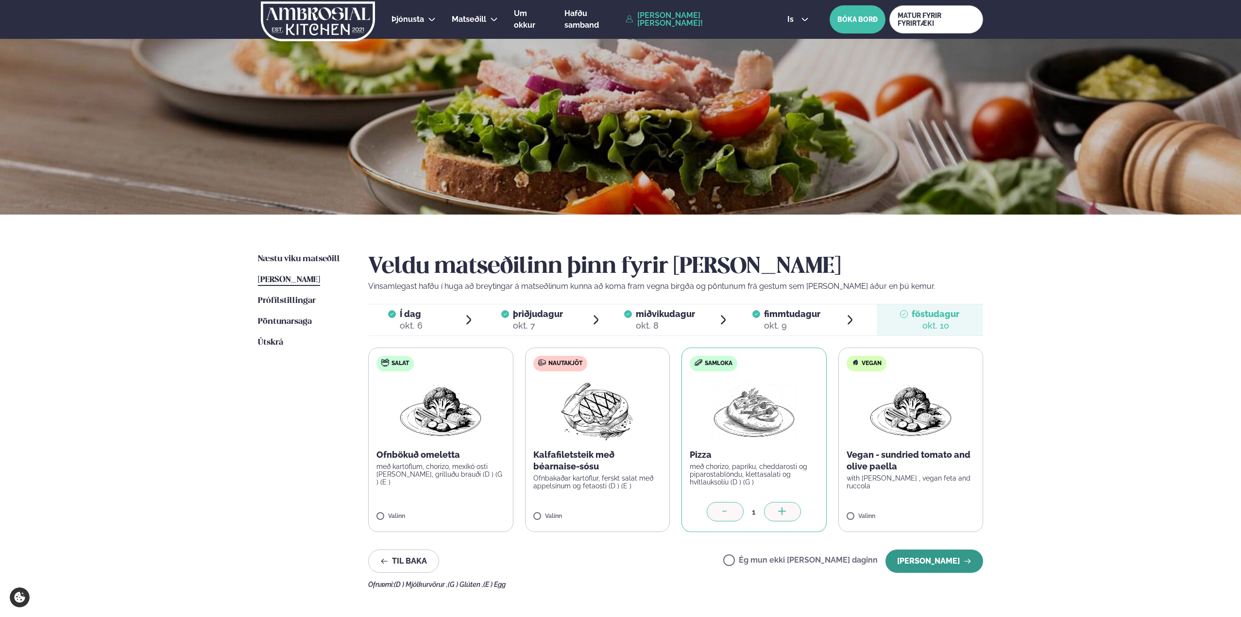  I want to click on img: Vegan.svg, so click(855, 363).